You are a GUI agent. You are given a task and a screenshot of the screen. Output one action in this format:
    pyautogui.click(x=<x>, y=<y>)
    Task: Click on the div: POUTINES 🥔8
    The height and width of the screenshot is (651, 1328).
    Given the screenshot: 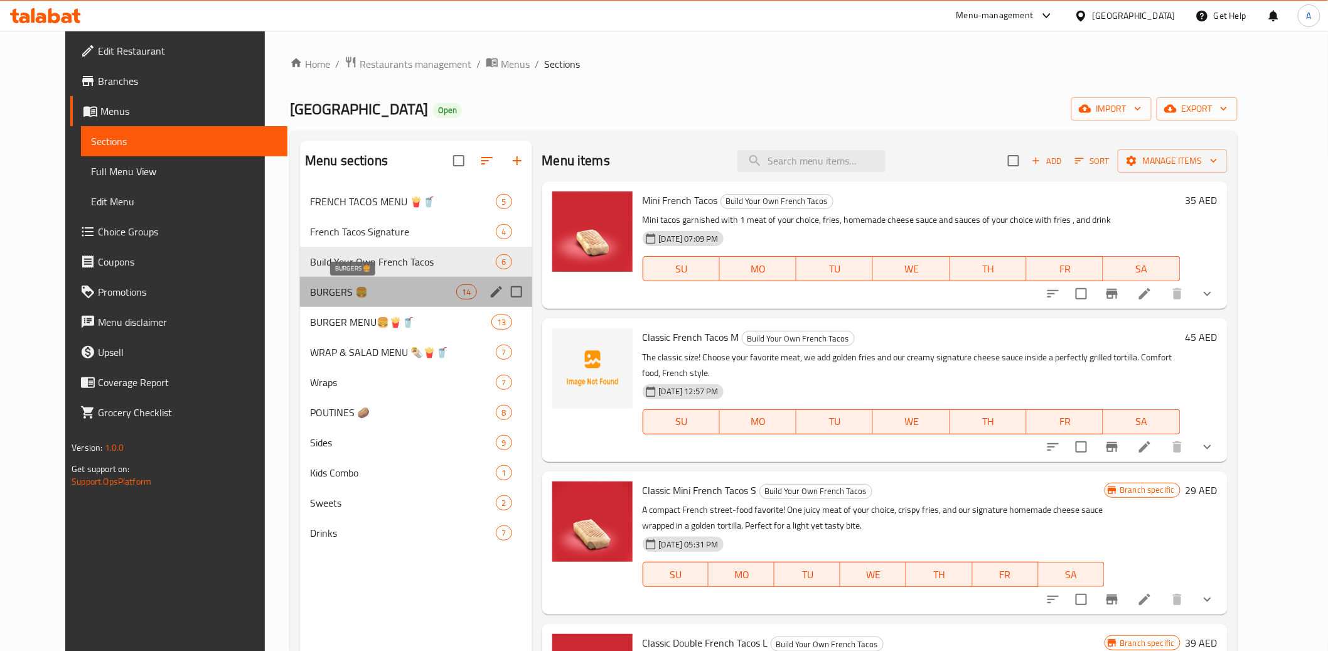 What is the action you would take?
    pyautogui.click(x=415, y=412)
    